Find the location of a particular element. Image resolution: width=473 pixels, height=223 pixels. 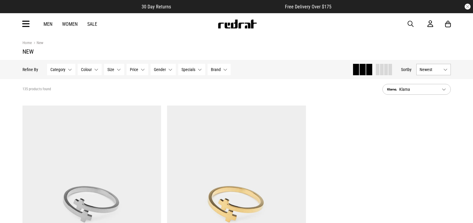

span: Gender is located at coordinates (160, 70).